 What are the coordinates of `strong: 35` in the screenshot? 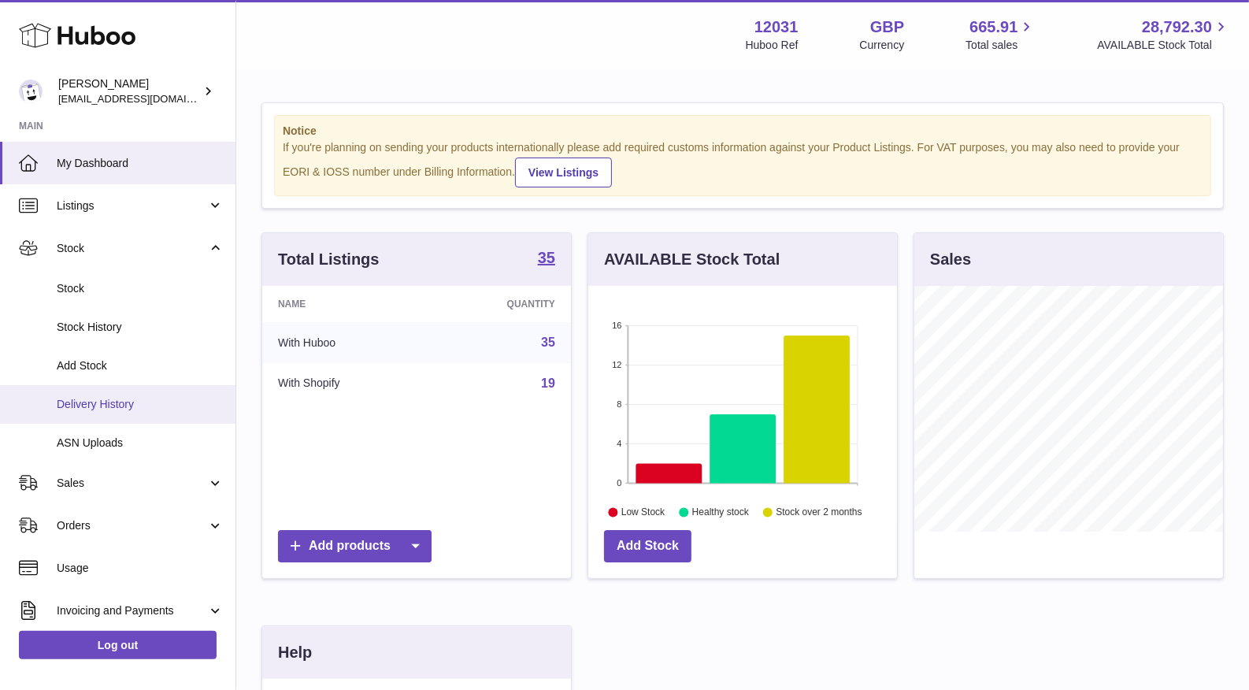 It's located at (546, 257).